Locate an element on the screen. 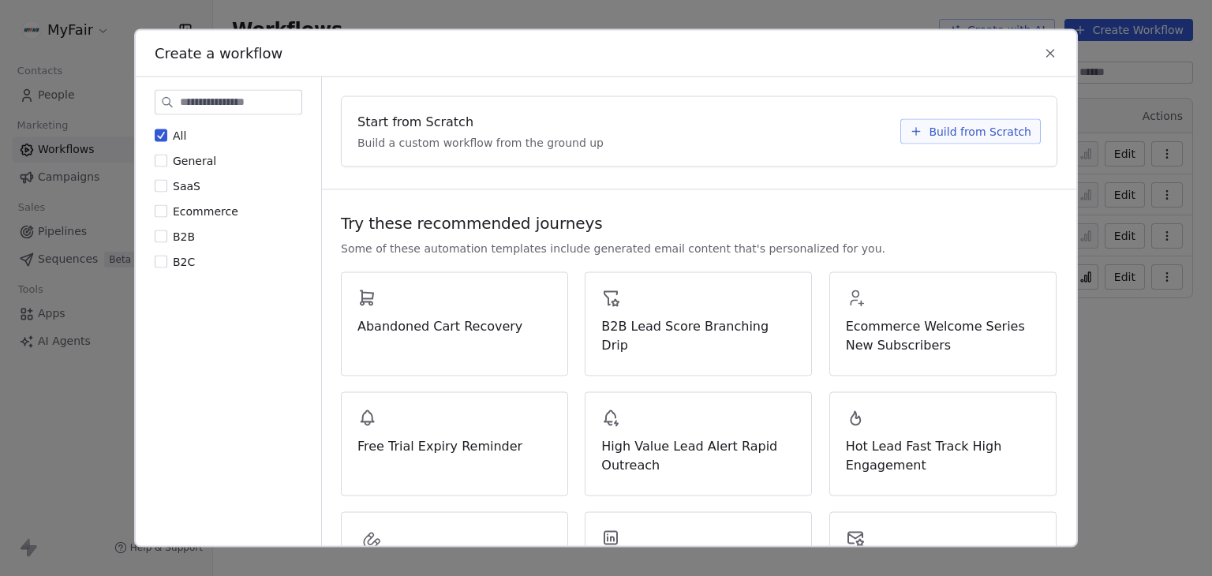 The width and height of the screenshot is (1212, 576). span: Ecommerce Welcome Series New Subscribers is located at coordinates (943, 336).